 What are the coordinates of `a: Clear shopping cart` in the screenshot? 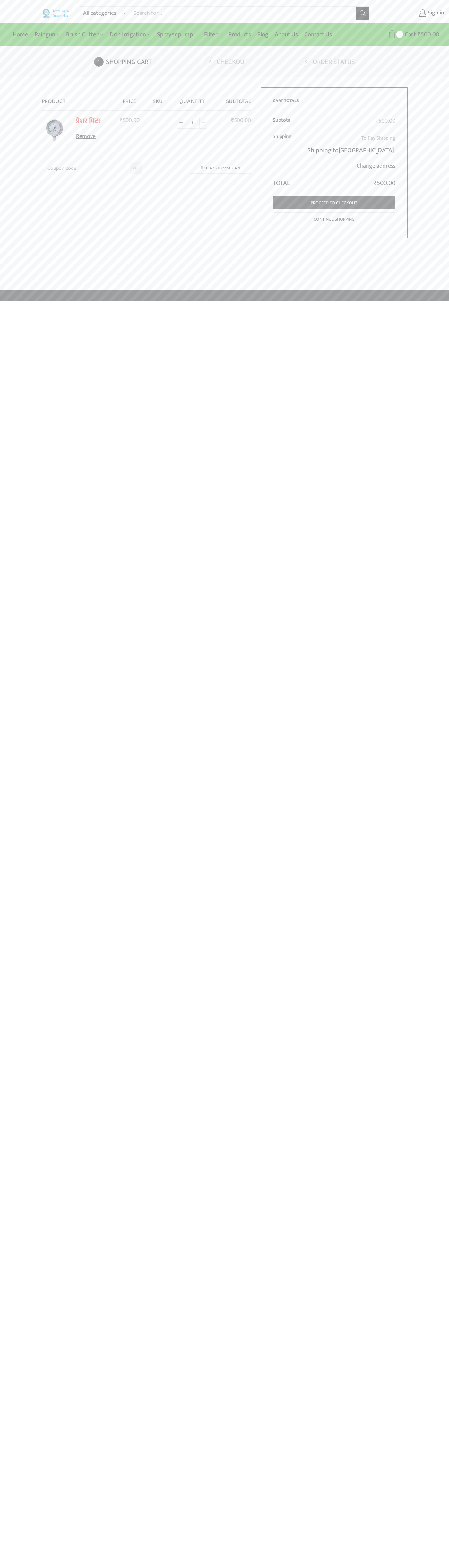 It's located at (221, 168).